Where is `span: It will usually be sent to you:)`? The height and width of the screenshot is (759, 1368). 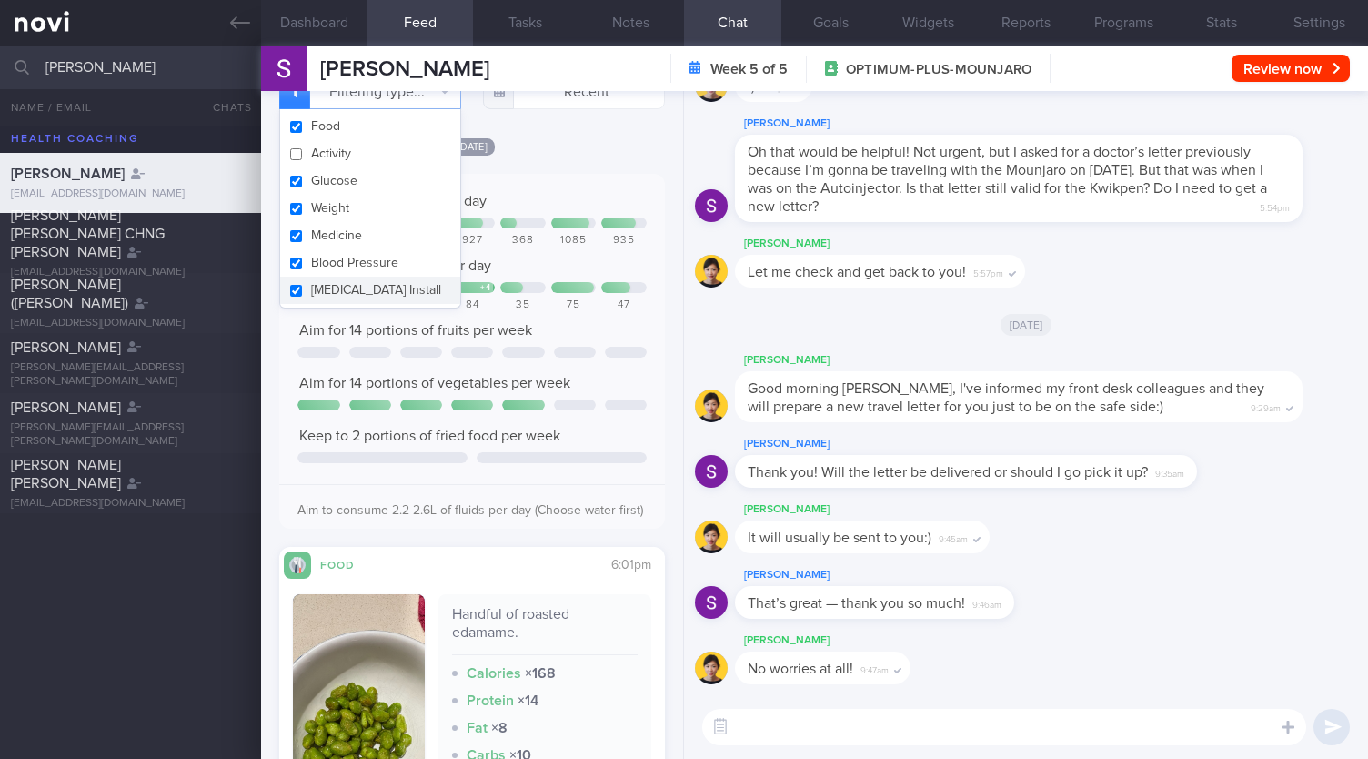 span: It will usually be sent to you:) is located at coordinates (840, 538).